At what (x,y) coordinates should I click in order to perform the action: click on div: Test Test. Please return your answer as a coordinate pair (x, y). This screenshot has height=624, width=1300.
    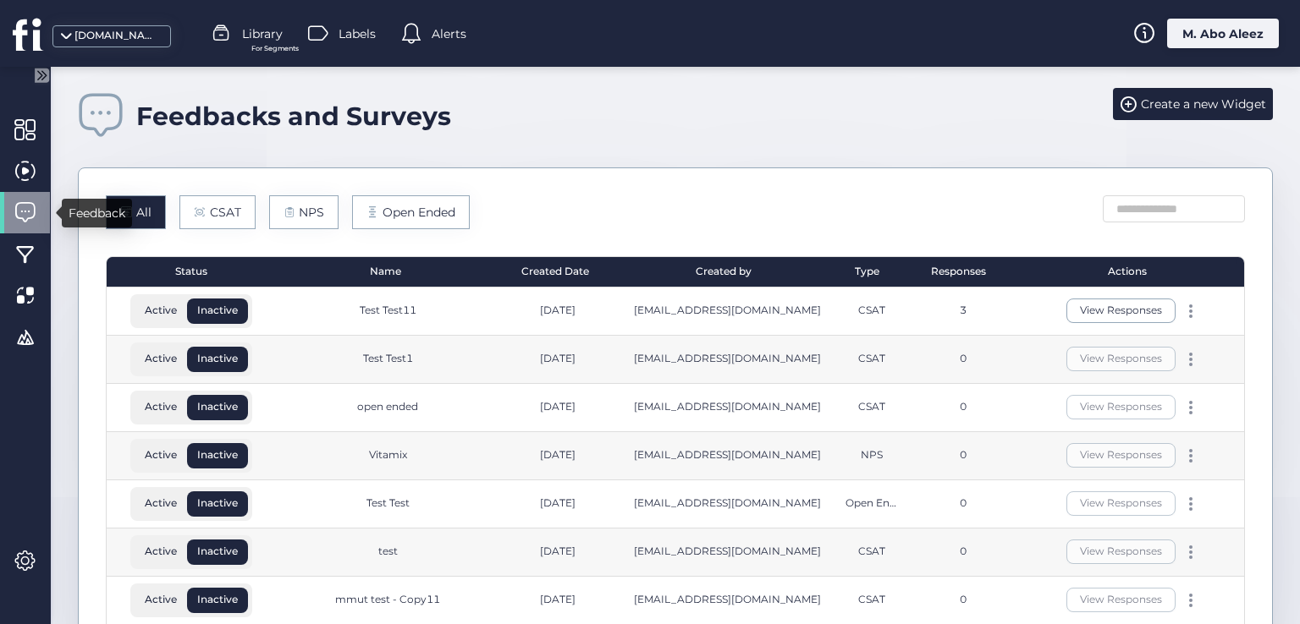
    Looking at the image, I should click on (388, 503).